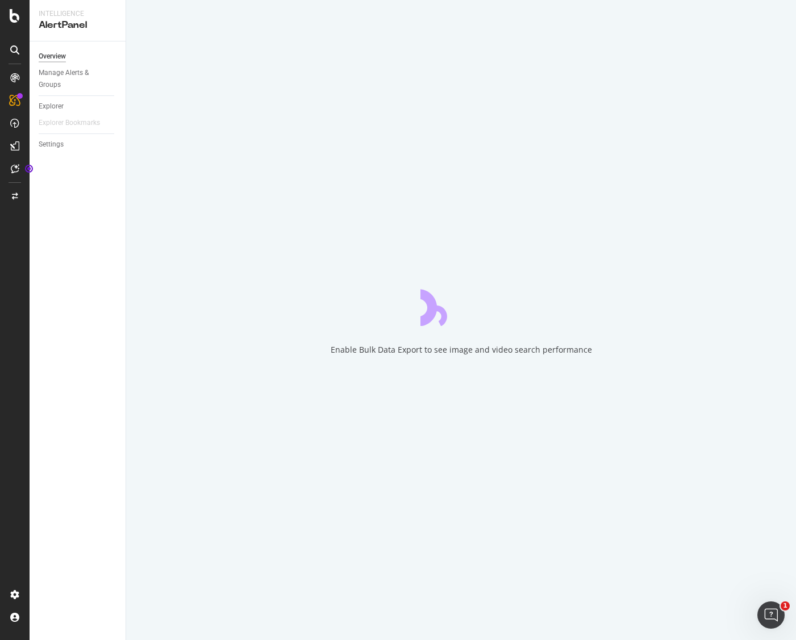  Describe the element at coordinates (52, 56) in the screenshot. I see `div: Overview` at that location.